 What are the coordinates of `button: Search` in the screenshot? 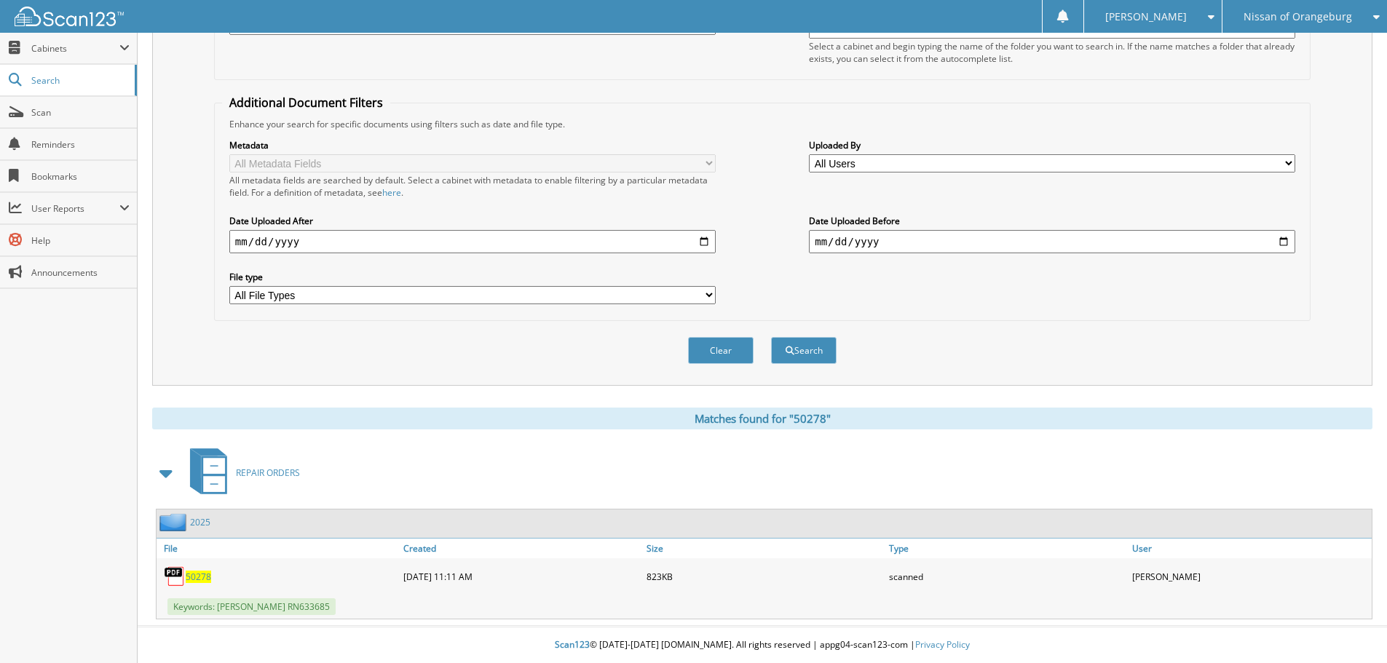 It's located at (804, 350).